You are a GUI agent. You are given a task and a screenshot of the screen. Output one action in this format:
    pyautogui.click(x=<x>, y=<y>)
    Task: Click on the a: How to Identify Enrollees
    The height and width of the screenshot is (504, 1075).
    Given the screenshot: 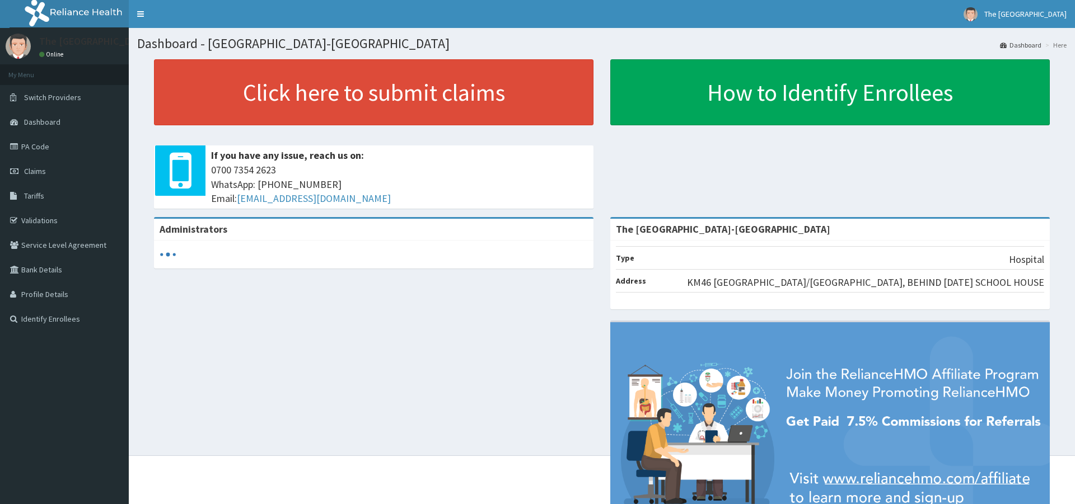 What is the action you would take?
    pyautogui.click(x=830, y=92)
    